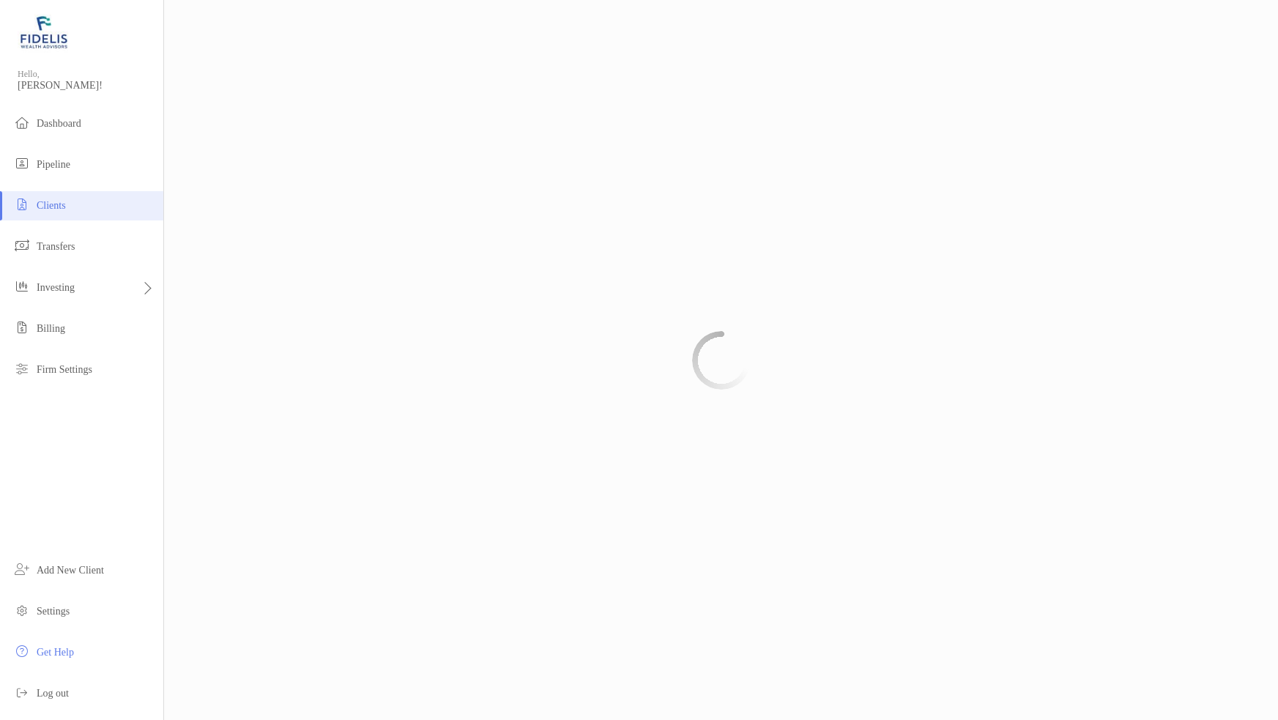  I want to click on span: Investing, so click(56, 287).